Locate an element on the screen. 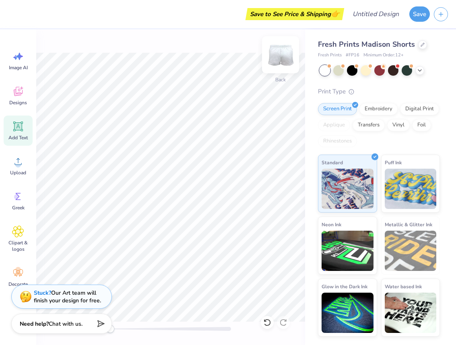 Image resolution: width=456 pixels, height=345 pixels. button: Save is located at coordinates (419, 14).